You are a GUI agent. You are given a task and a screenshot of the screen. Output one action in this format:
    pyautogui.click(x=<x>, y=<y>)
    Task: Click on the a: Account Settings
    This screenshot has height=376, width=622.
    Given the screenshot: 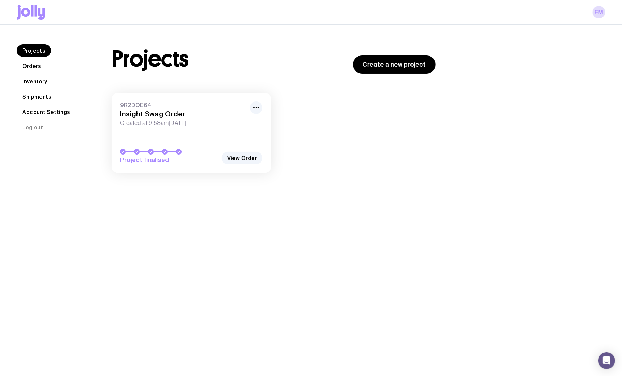 What is the action you would take?
    pyautogui.click(x=46, y=112)
    